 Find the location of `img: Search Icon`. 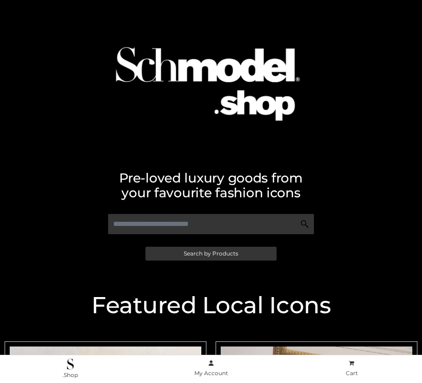

img: Search Icon is located at coordinates (305, 224).